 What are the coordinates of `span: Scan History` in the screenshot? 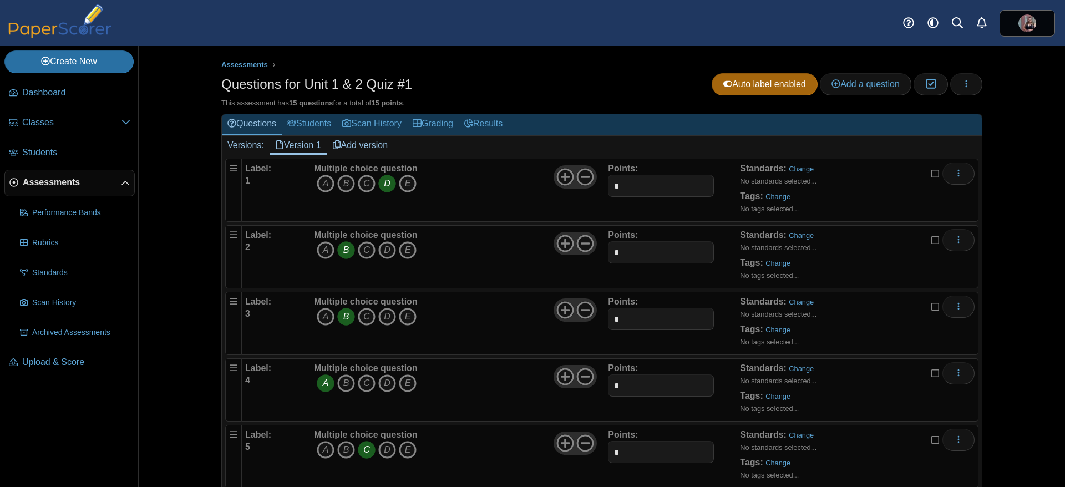 It's located at (81, 303).